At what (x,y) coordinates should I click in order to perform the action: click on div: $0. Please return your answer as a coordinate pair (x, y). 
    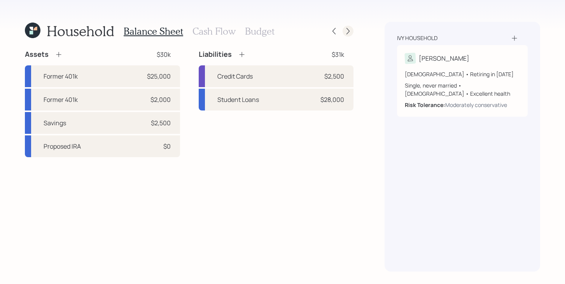
    Looking at the image, I should click on (167, 146).